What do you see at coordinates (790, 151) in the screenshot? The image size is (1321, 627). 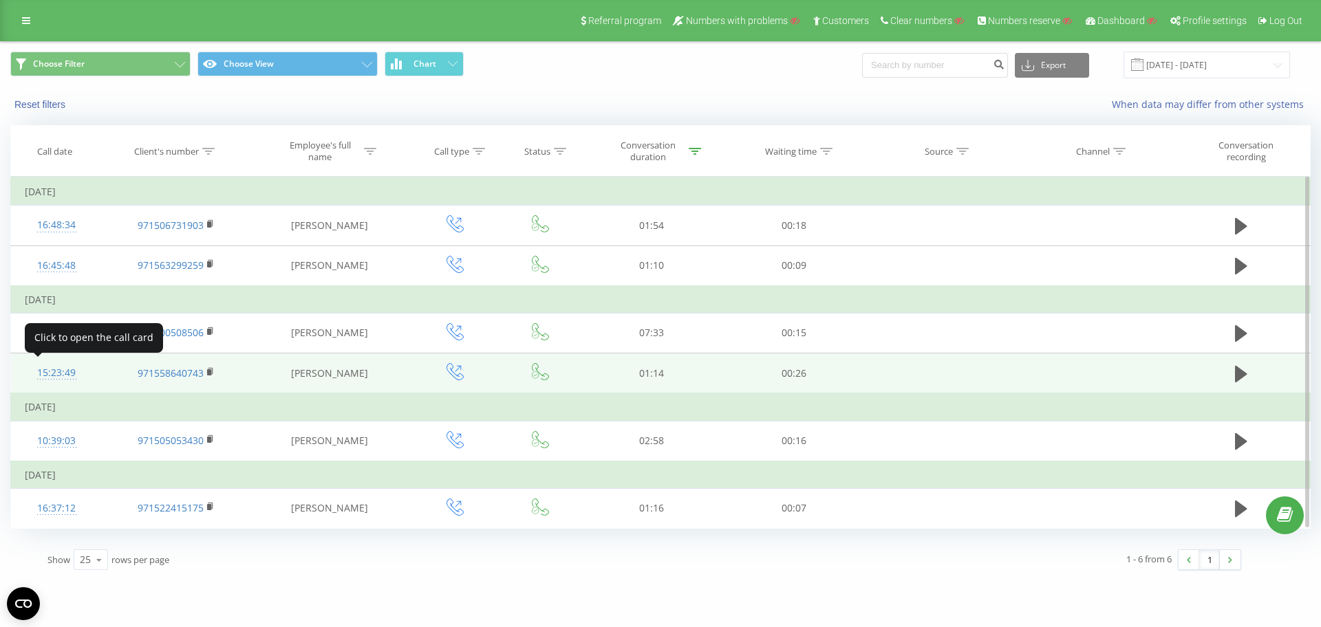 I see `div: Waiting time` at bounding box center [790, 151].